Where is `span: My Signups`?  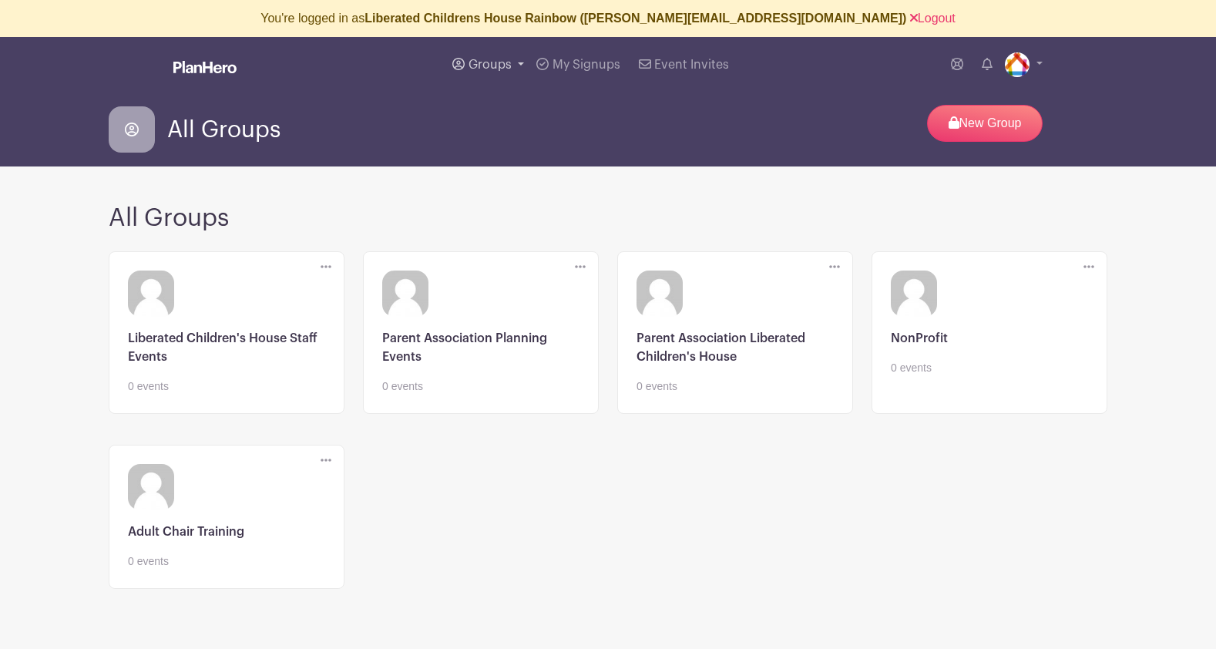 span: My Signups is located at coordinates (586, 65).